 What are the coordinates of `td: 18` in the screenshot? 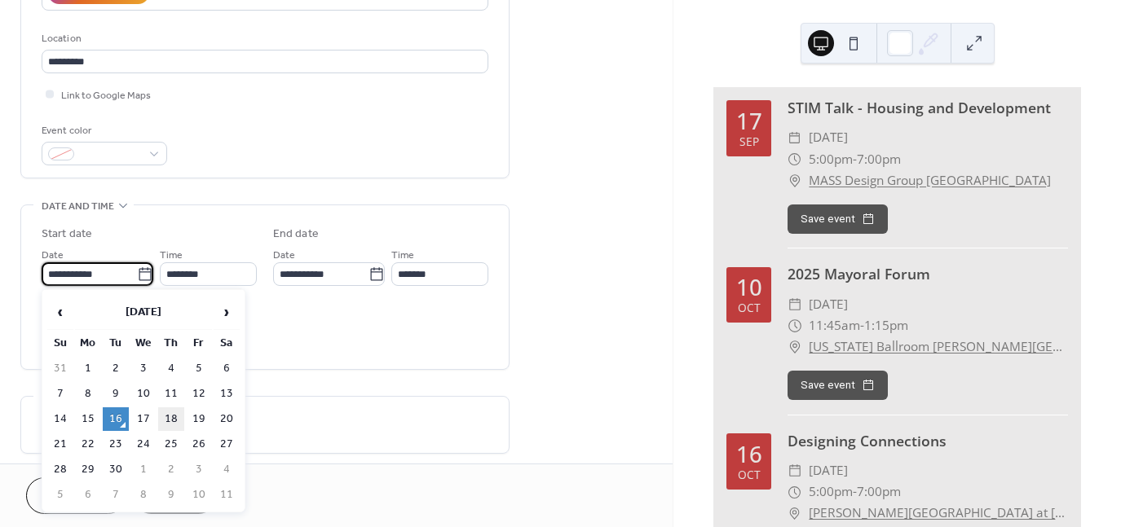 It's located at (171, 419).